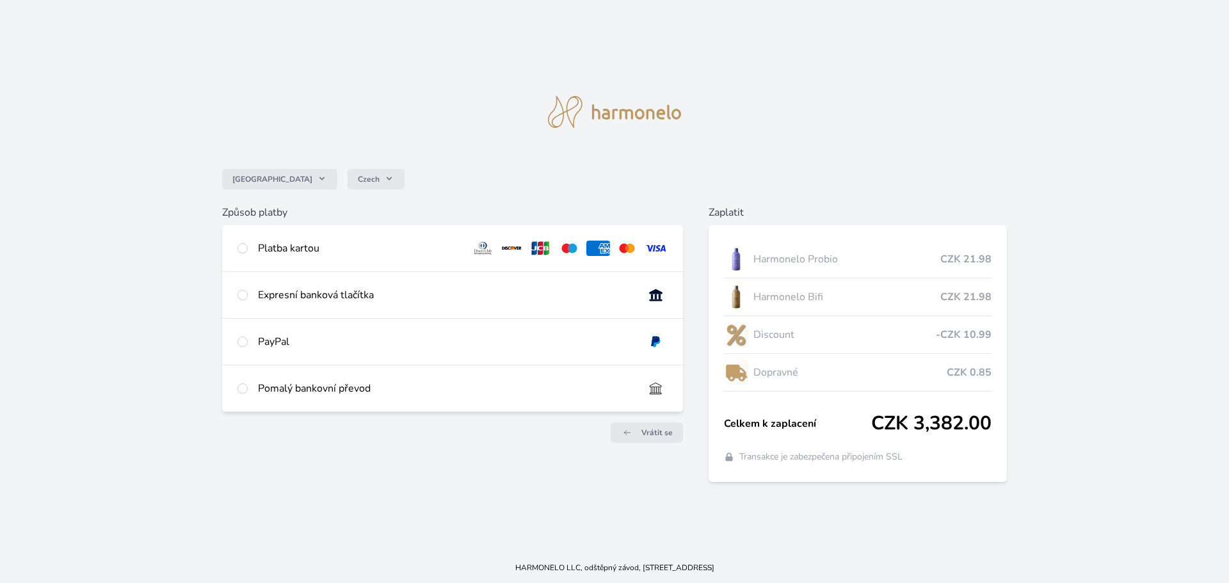 The image size is (1229, 583). Describe the element at coordinates (850, 372) in the screenshot. I see `span: Dopravné` at that location.